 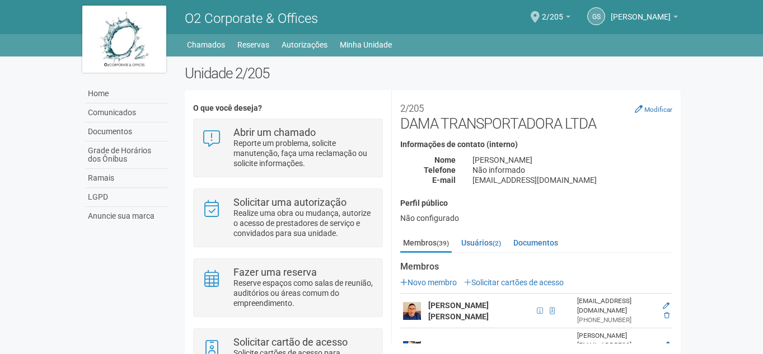 What do you see at coordinates (127, 155) in the screenshot?
I see `a: Grade de Horários dos Ônibus` at bounding box center [127, 155].